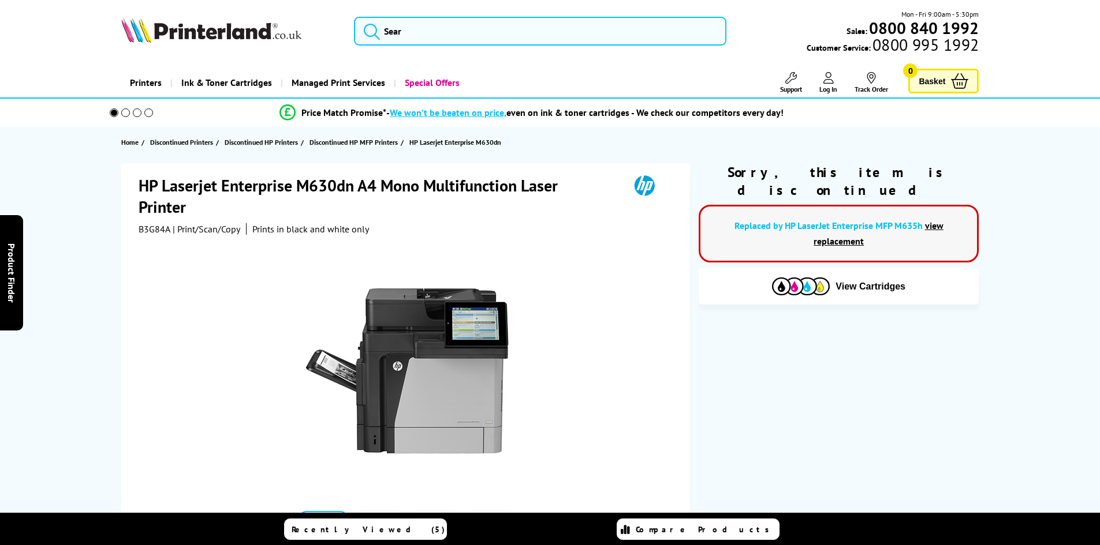 Image resolution: width=1100 pixels, height=545 pixels. I want to click on span: Basket, so click(932, 81).